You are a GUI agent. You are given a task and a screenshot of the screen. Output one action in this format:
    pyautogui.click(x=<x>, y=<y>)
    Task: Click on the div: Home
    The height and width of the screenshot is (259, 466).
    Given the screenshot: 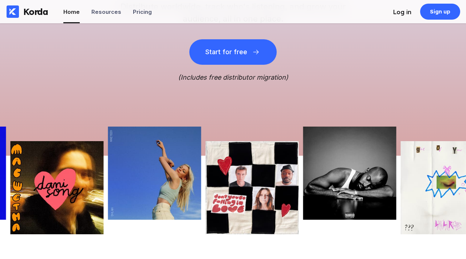 What is the action you would take?
    pyautogui.click(x=71, y=12)
    